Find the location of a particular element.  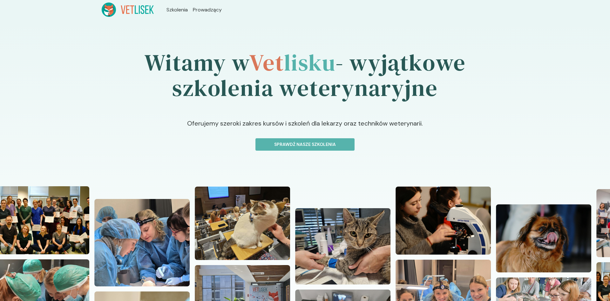

a: Prowadzący is located at coordinates (207, 10).